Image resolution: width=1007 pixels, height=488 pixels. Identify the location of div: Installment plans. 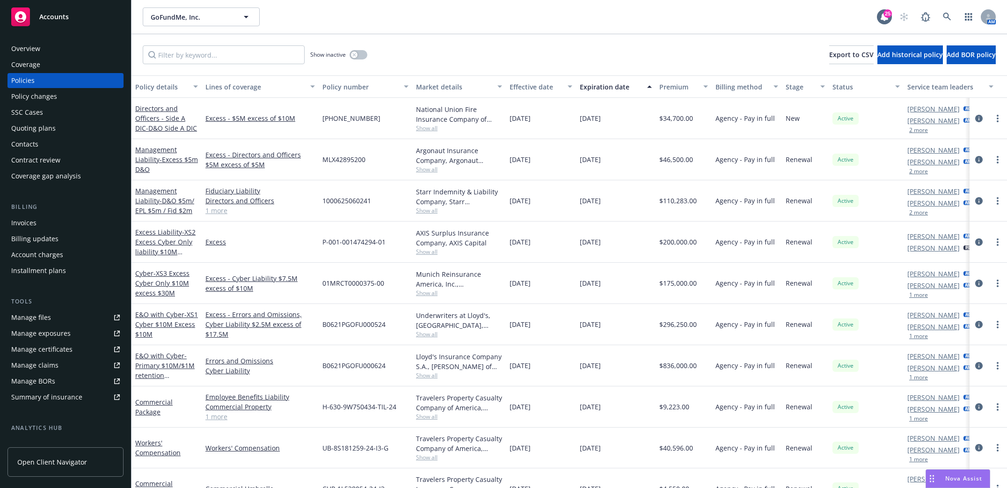
(38, 270).